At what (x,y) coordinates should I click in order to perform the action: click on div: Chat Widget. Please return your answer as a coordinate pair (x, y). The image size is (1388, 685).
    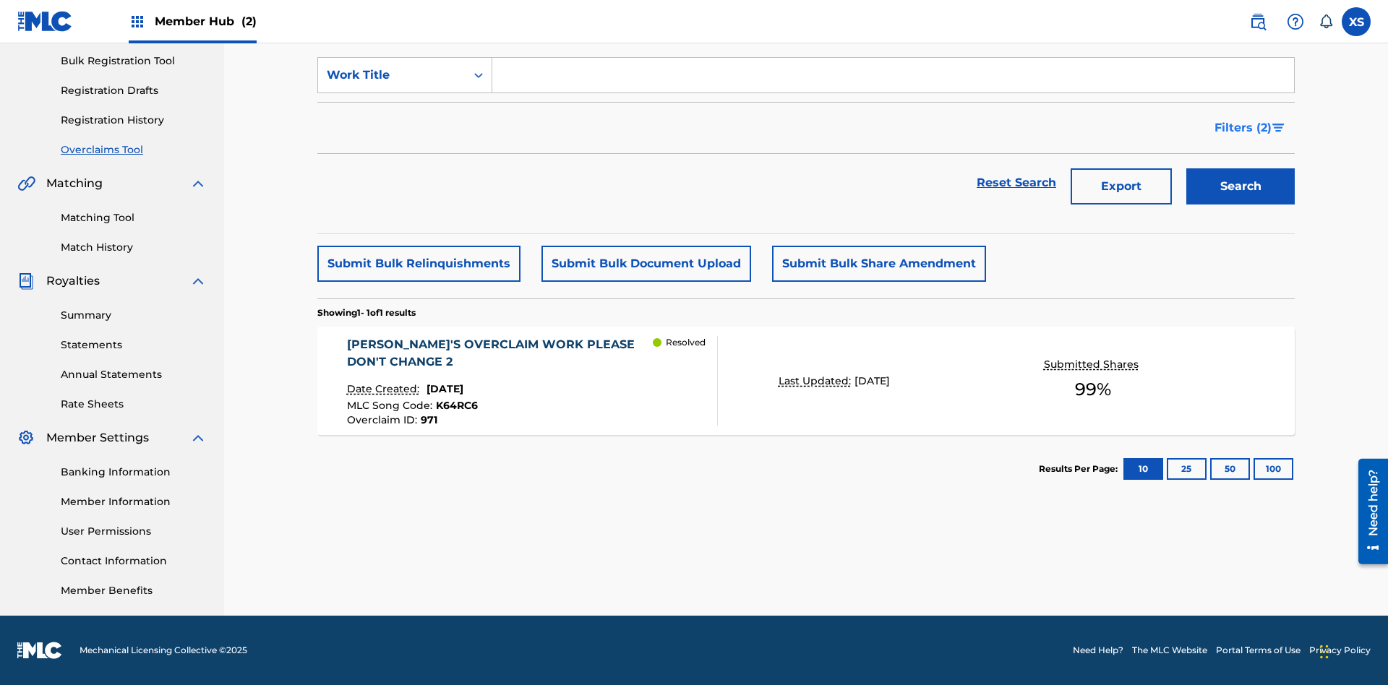
    Looking at the image, I should click on (1352, 651).